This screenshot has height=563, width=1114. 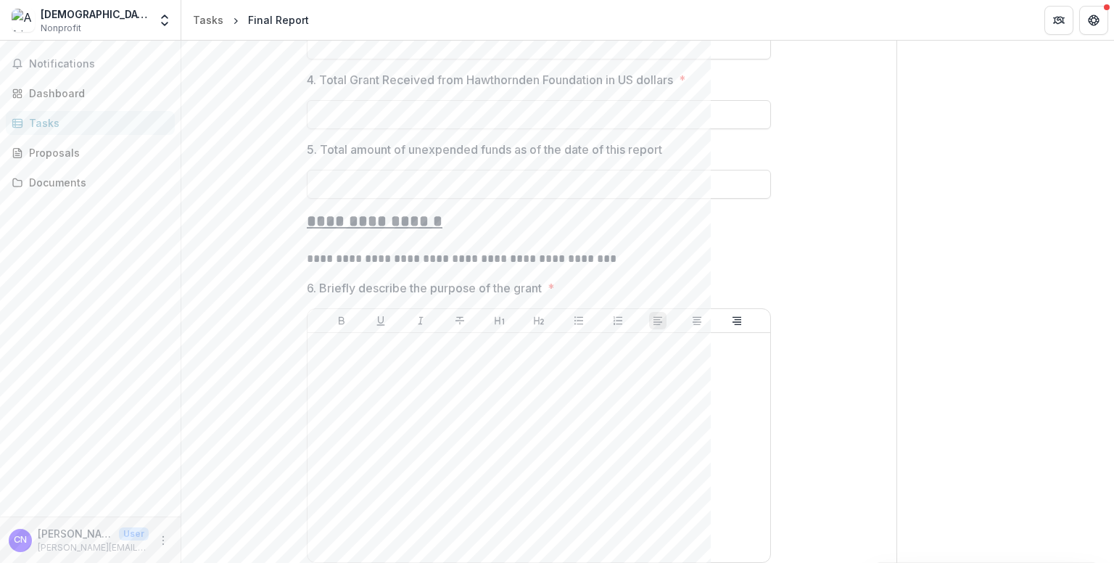 I want to click on button: Strike, so click(x=460, y=320).